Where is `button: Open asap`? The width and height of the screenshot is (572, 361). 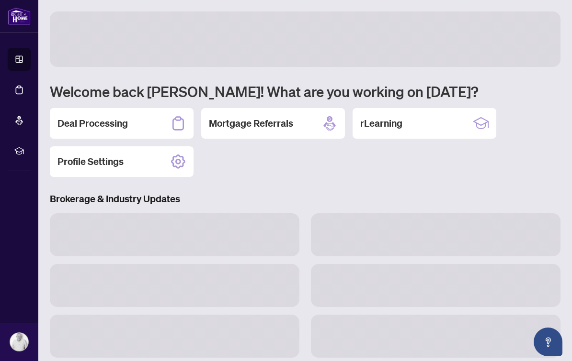 button: Open asap is located at coordinates (548, 342).